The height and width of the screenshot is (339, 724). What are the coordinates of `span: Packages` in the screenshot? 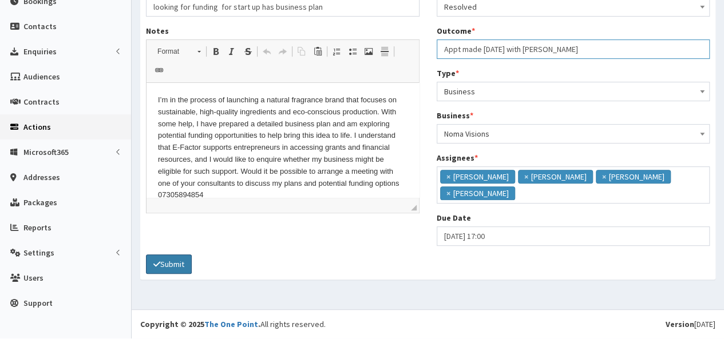 It's located at (40, 203).